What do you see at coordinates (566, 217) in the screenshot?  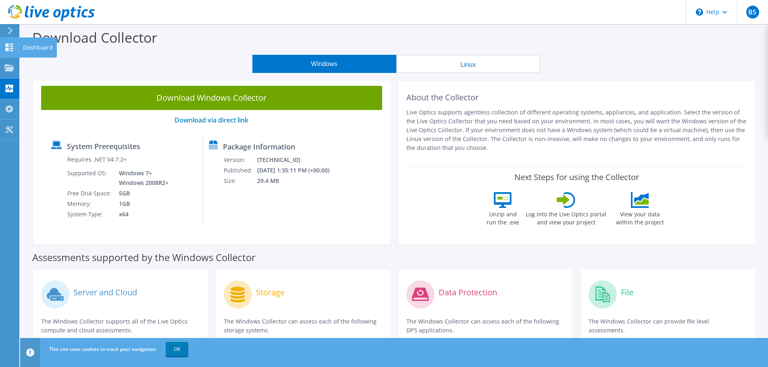 I see `label: Log into the Live Optics portal and view your project` at bounding box center [566, 217].